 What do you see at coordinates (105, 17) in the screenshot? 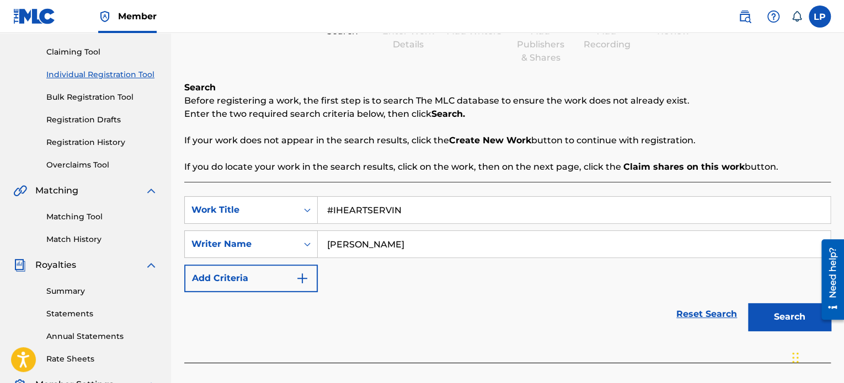
I see `img: Top Rightsholder` at bounding box center [105, 17].